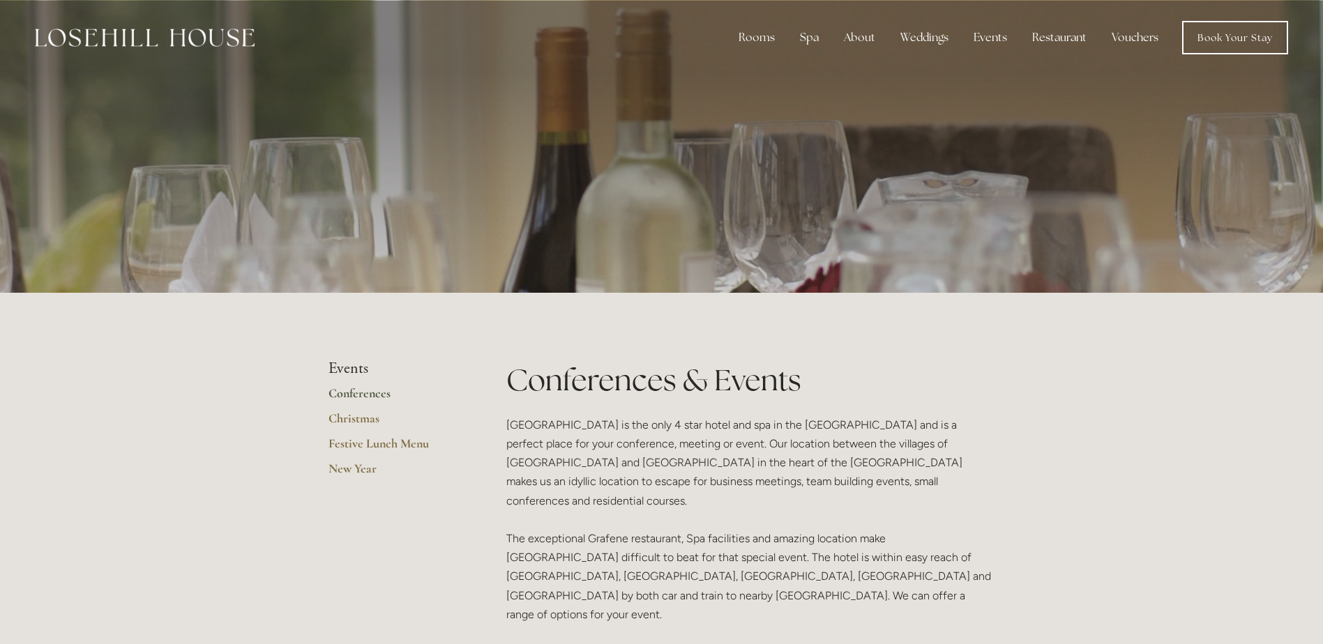 Image resolution: width=1323 pixels, height=644 pixels. Describe the element at coordinates (1134, 38) in the screenshot. I see `a: Vouchers` at that location.